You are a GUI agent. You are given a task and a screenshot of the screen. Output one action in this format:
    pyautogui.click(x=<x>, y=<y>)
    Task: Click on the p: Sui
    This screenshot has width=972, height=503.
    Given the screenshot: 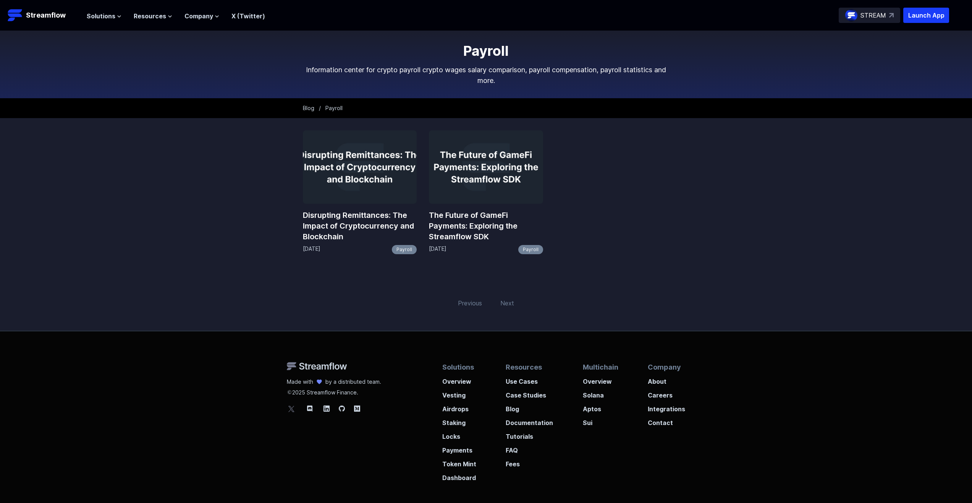 What is the action you would take?
    pyautogui.click(x=600, y=420)
    